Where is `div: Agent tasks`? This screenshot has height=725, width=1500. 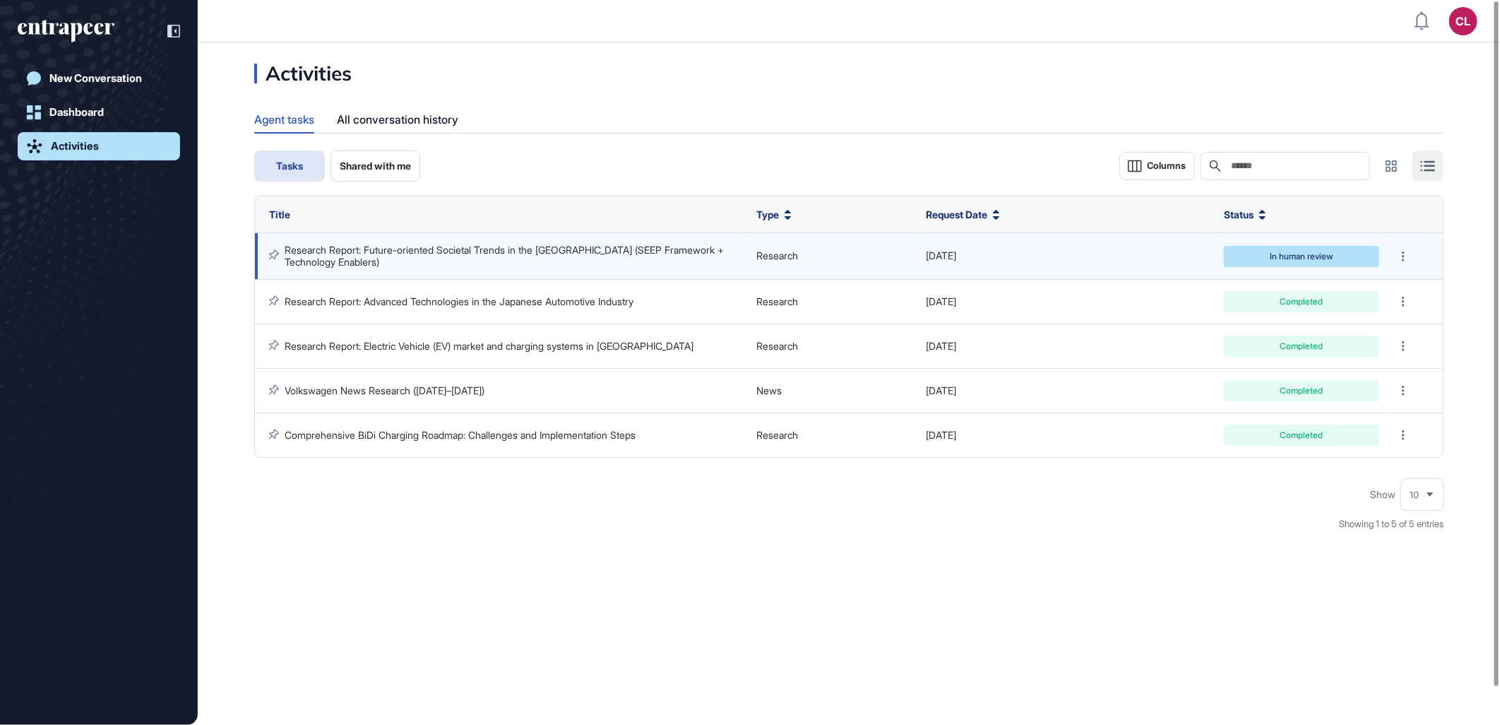
div: Agent tasks is located at coordinates (284, 119).